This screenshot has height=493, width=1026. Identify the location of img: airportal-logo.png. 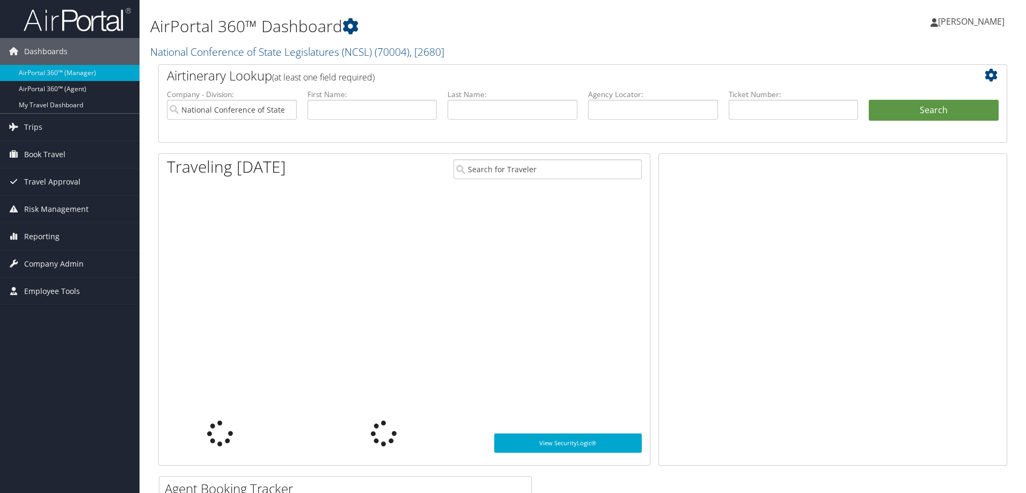
(77, 19).